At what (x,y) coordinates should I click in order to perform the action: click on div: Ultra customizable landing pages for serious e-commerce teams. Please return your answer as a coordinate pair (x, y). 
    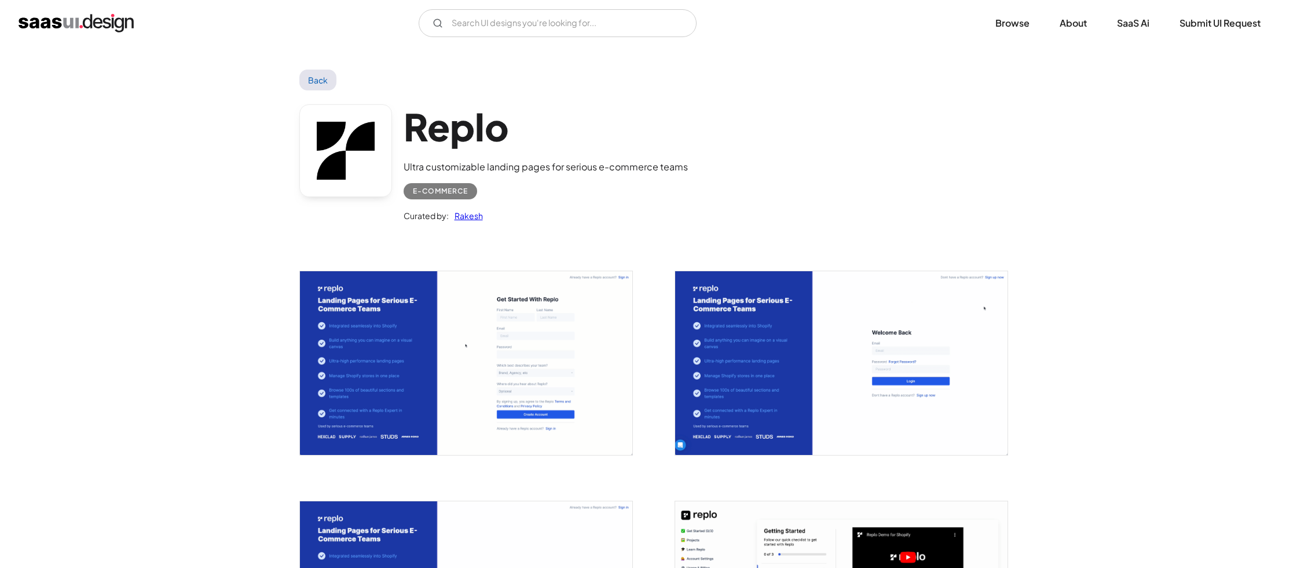
    Looking at the image, I should click on (546, 167).